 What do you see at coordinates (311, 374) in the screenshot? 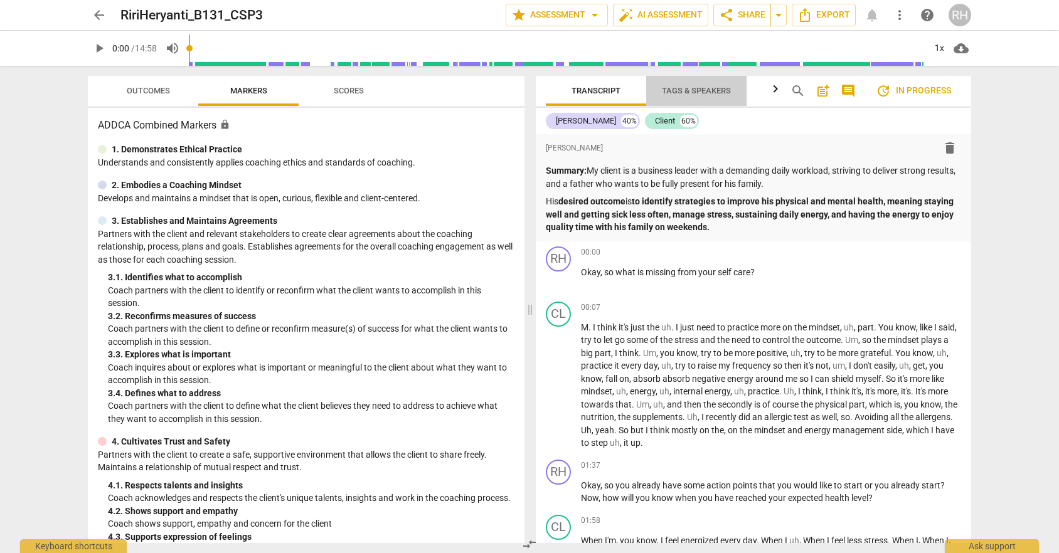
I see `p: Coach inquires about or explores what is important or meaningful to the client about what they wa...` at bounding box center [311, 374].